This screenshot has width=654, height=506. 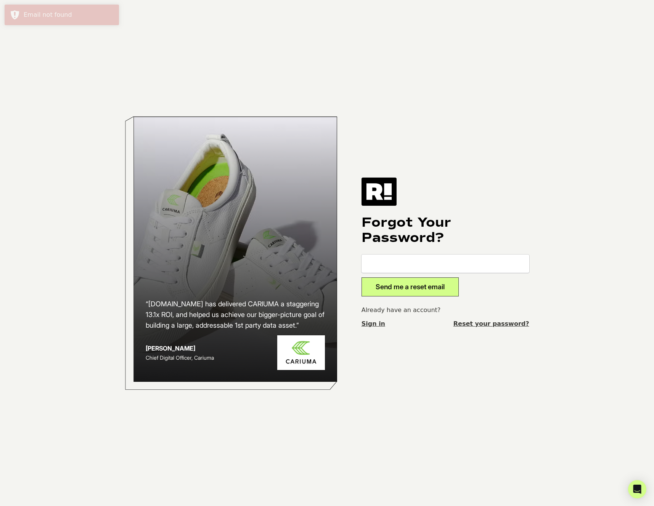 What do you see at coordinates (445, 230) in the screenshot?
I see `h1: Forgot Your Password?` at bounding box center [445, 230].